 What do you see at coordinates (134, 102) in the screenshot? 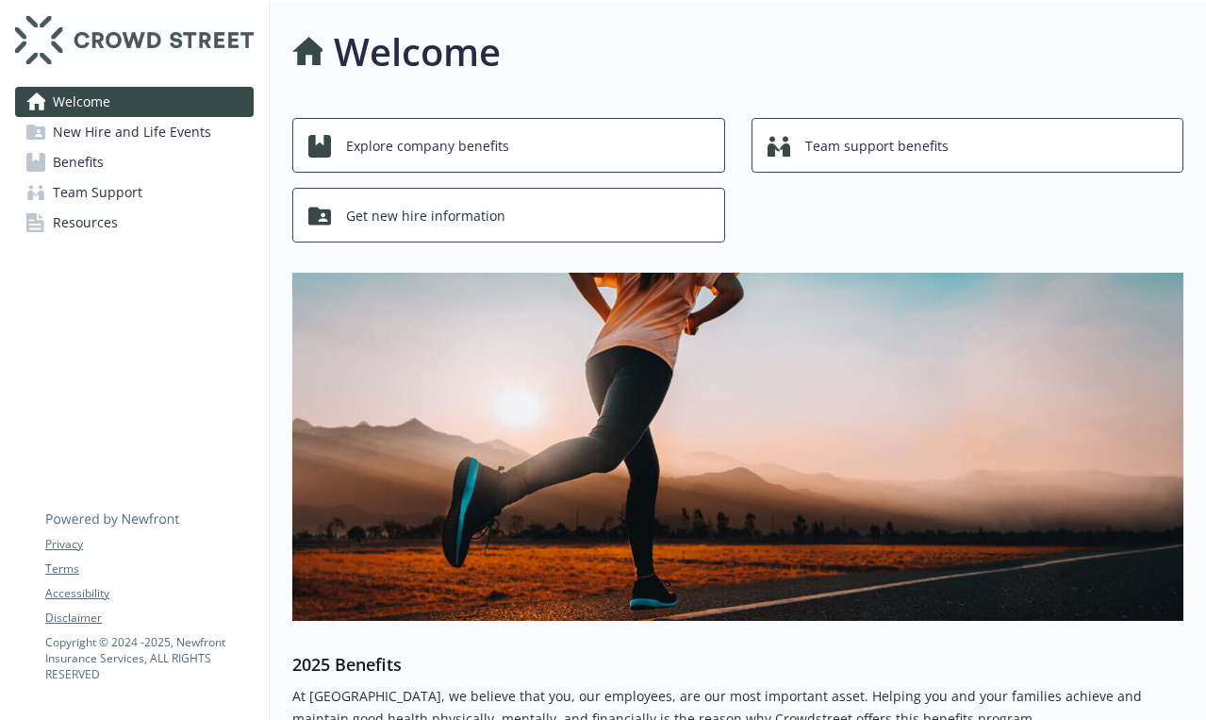
I see `a: Welcome` at bounding box center [134, 102].